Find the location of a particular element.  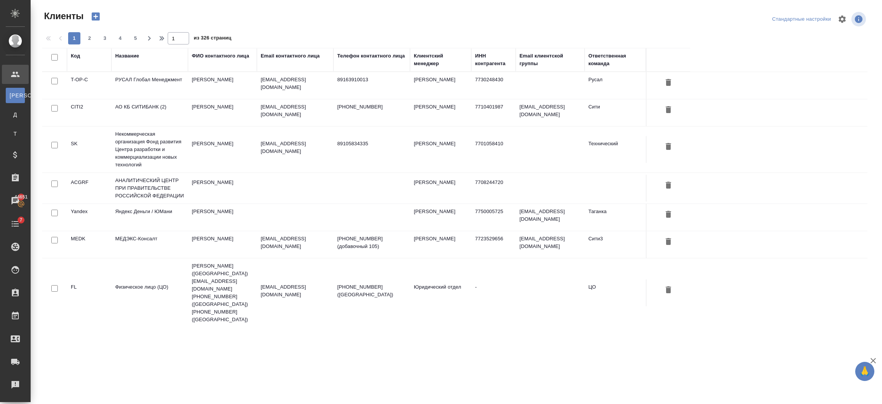

span: 7 is located at coordinates (21, 220).